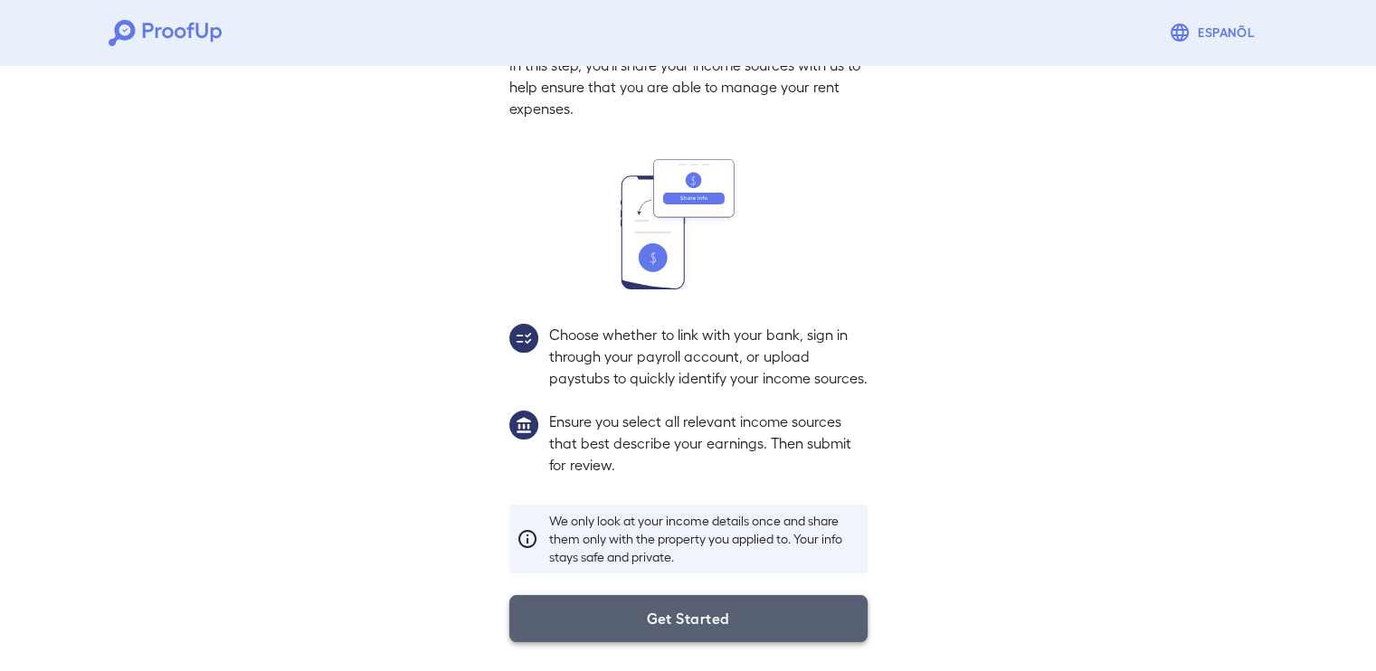 The width and height of the screenshot is (1376, 671). I want to click on p: Choose whether to link with your bank, sign in through your payroll account, or upload paystubs t..., so click(708, 356).